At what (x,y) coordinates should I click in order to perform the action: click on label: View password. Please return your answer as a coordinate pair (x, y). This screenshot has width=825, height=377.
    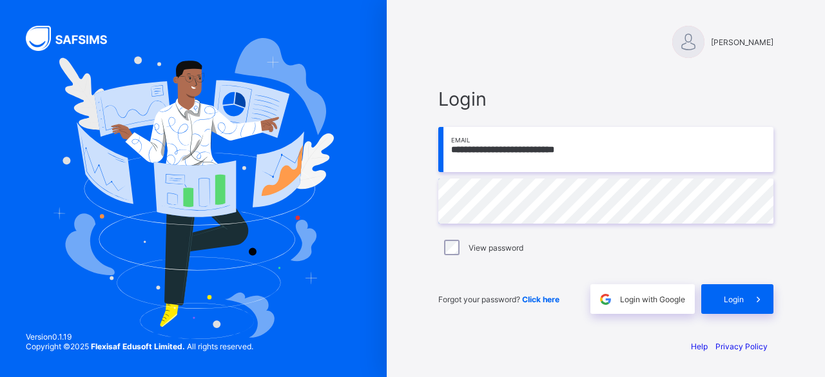
    Looking at the image, I should click on (496, 248).